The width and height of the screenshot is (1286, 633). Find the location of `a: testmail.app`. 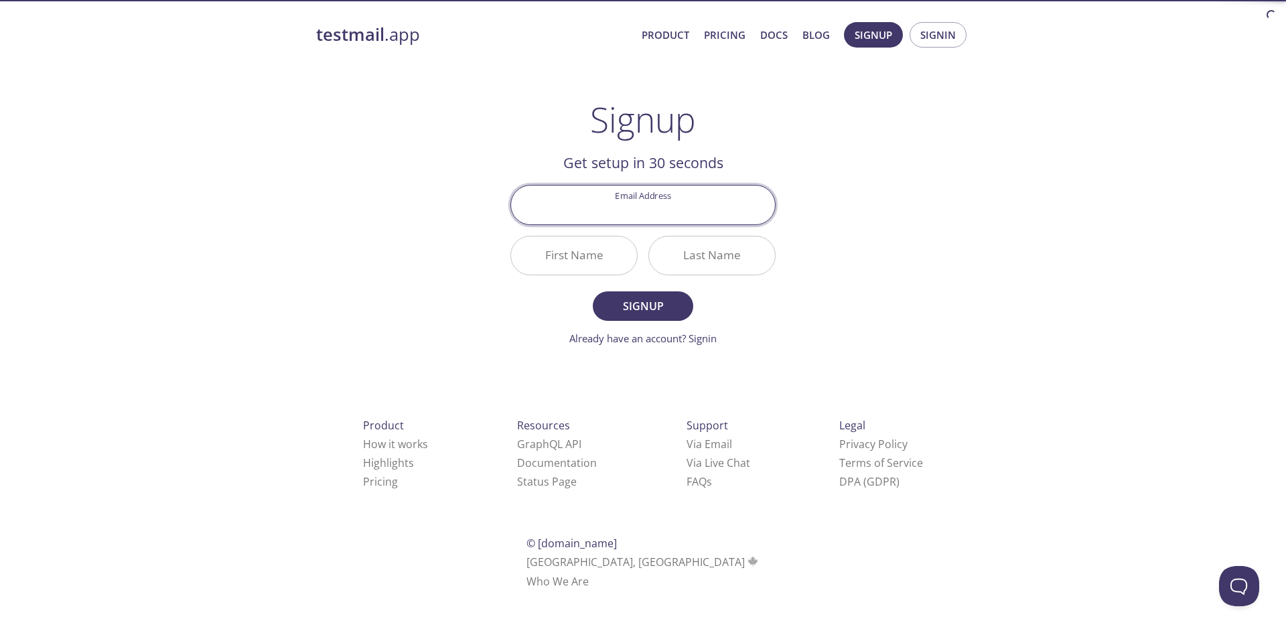

a: testmail.app is located at coordinates (474, 35).